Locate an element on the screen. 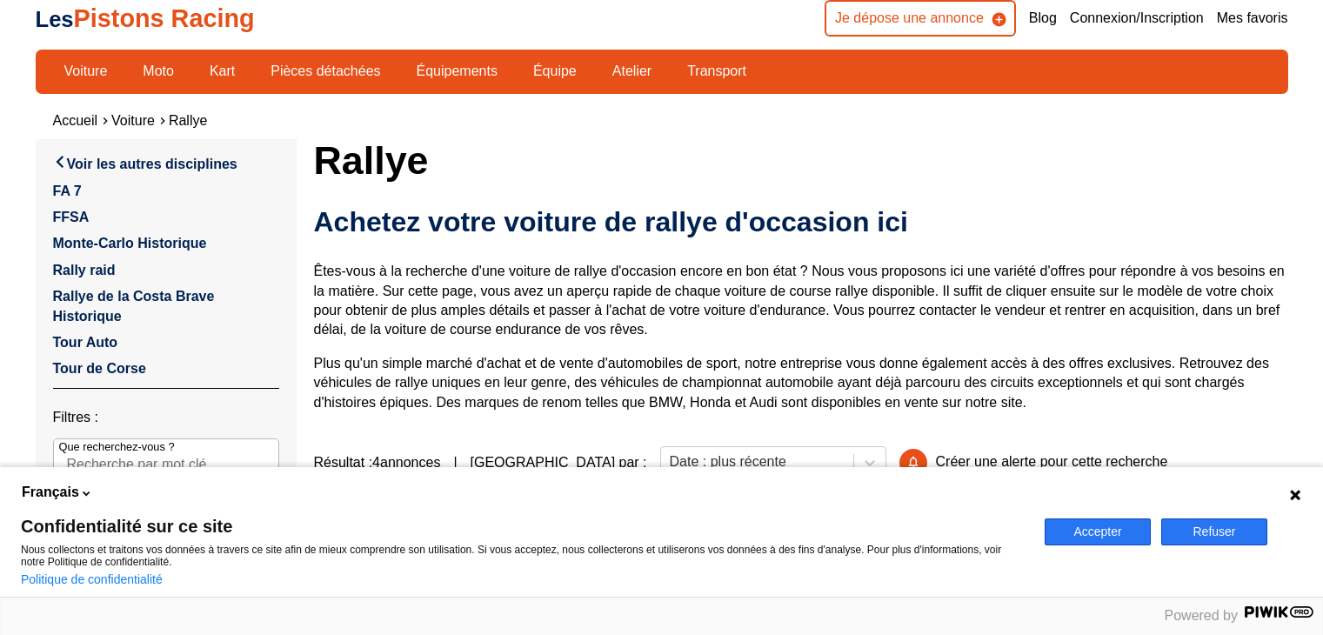 This screenshot has width=1323, height=635. span: Résultat : 4 annonces is located at coordinates (377, 463).